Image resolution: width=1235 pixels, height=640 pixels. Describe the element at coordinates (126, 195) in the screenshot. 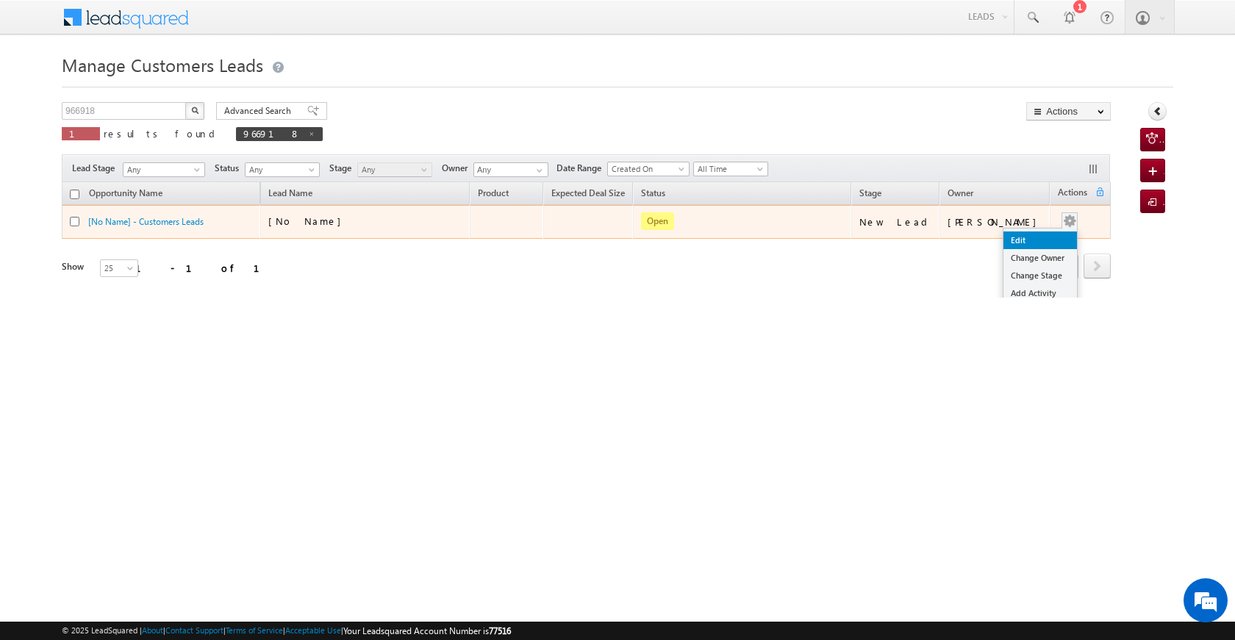

I see `a: Opportunity Name` at that location.